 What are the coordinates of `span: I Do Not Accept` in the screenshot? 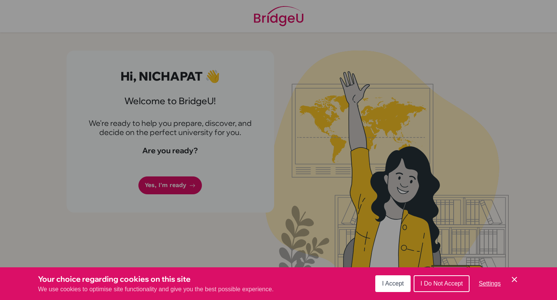 It's located at (442, 283).